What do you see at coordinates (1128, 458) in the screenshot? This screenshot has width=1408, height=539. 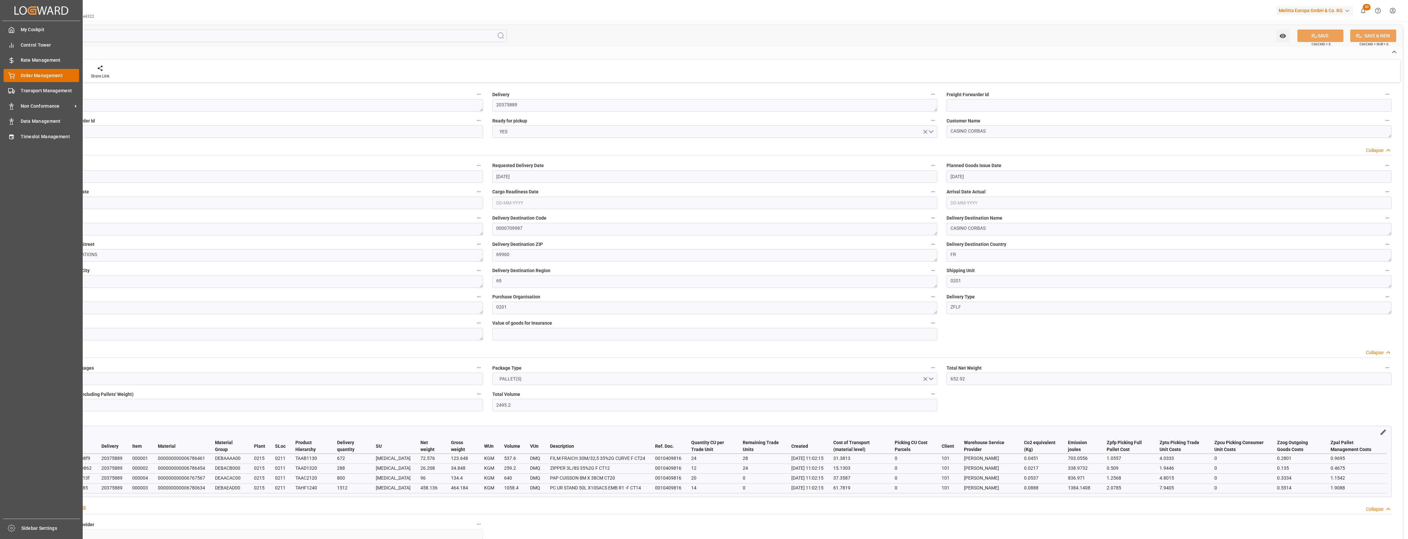 I see `div: 1.0557` at bounding box center [1128, 458].